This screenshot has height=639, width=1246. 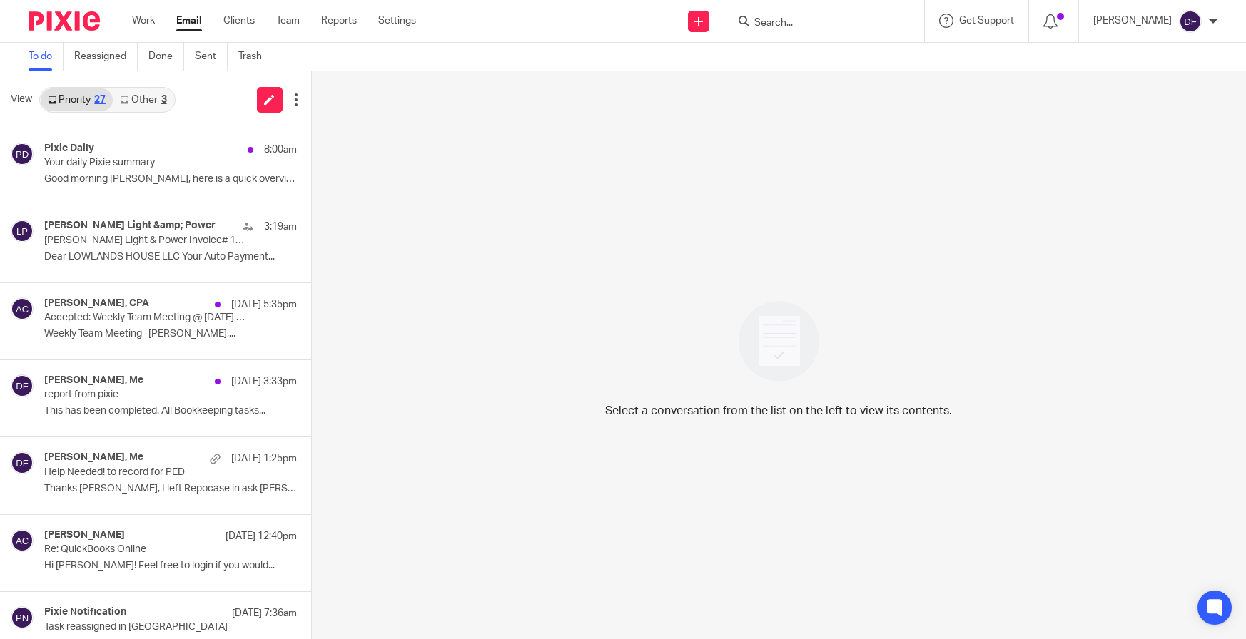 What do you see at coordinates (189, 21) in the screenshot?
I see `a: Email` at bounding box center [189, 21].